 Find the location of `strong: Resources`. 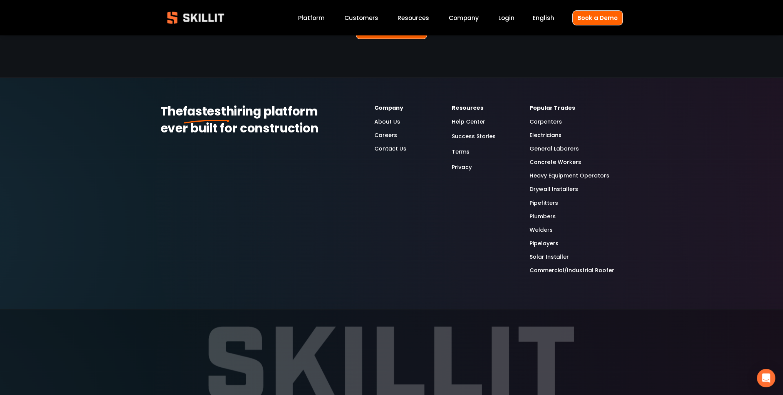

strong: Resources is located at coordinates (468, 108).